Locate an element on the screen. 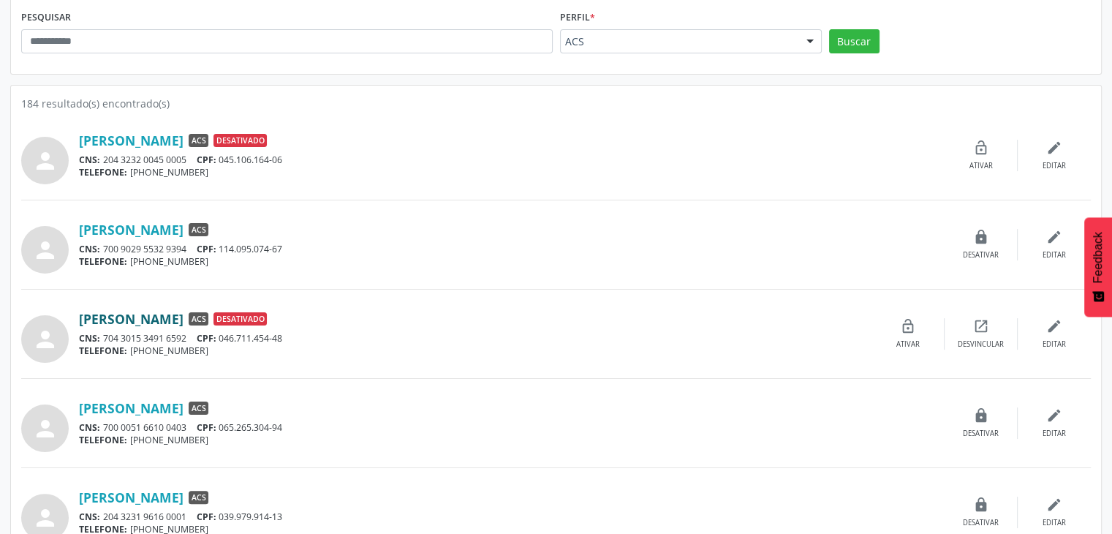  div: 700 0051 6610 0403 065.265.304-94 is located at coordinates (512, 427).